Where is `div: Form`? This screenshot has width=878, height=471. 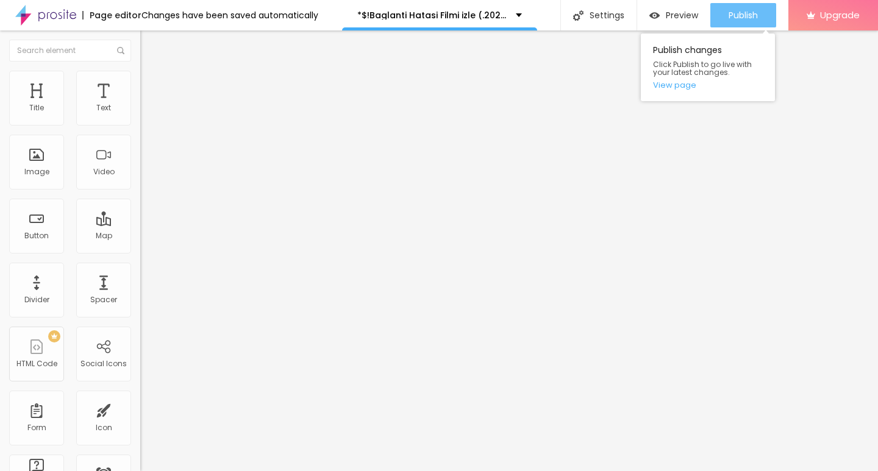 div: Form is located at coordinates (37, 428).